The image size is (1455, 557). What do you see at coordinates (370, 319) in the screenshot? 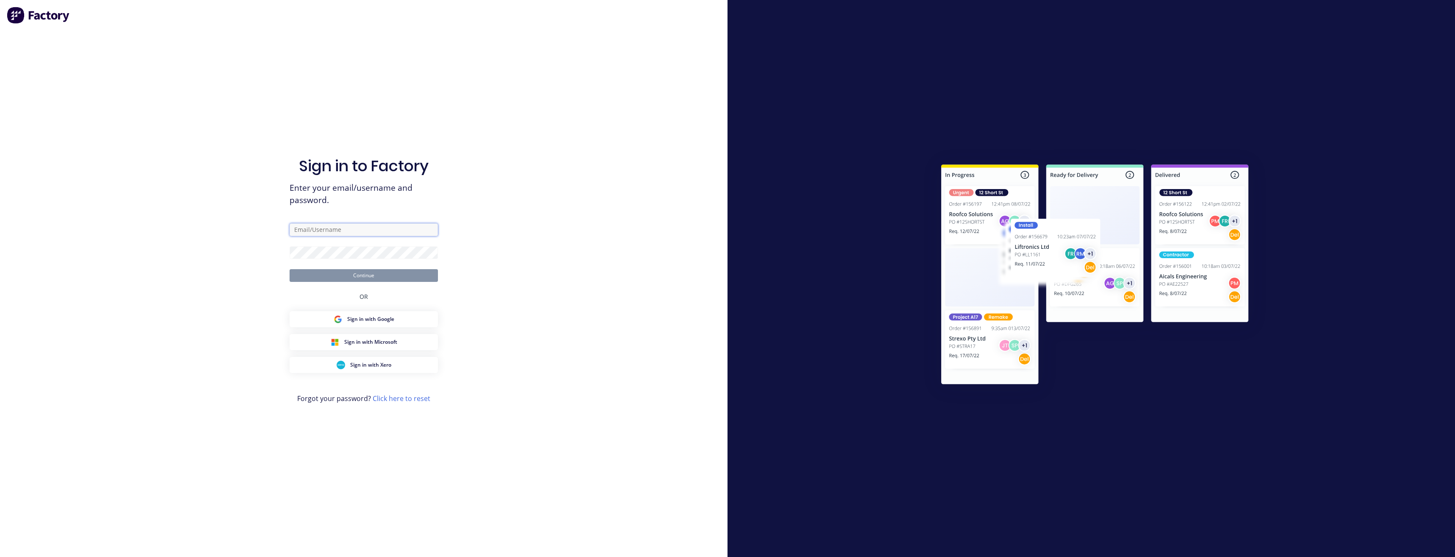
I see `span: Sign in with Google` at bounding box center [370, 319].